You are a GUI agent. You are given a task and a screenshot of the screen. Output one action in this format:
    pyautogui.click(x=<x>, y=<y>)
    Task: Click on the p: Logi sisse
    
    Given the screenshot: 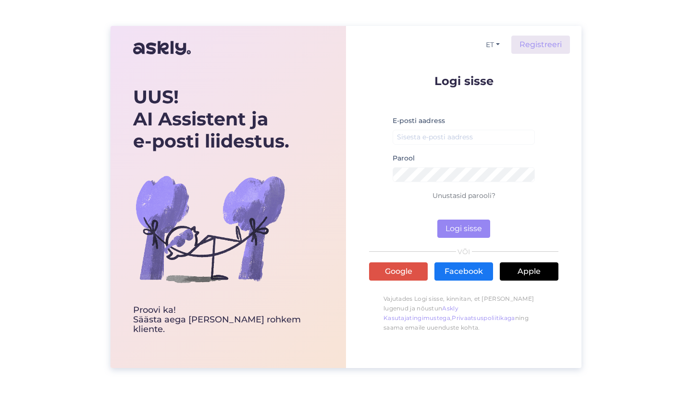 What is the action you would take?
    pyautogui.click(x=464, y=81)
    